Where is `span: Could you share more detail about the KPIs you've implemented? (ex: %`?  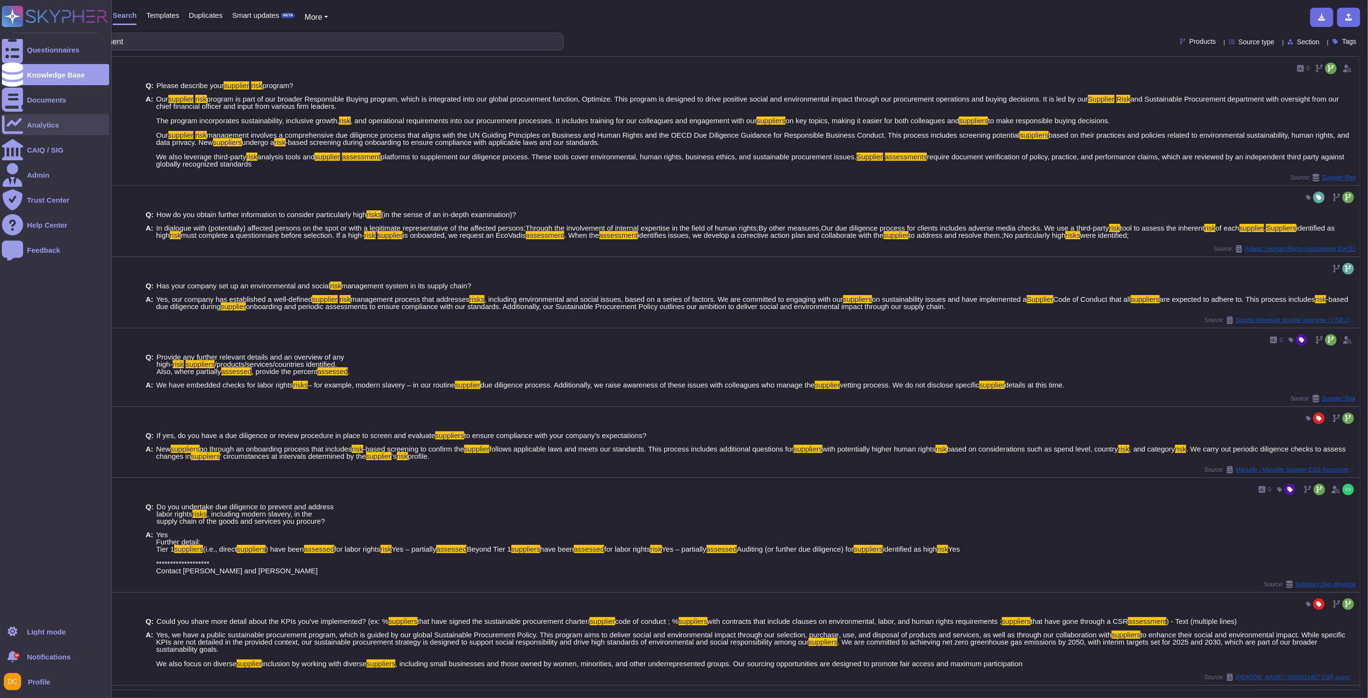 span: Could you share more detail about the KPIs you've implemented? (ex: % is located at coordinates (272, 621).